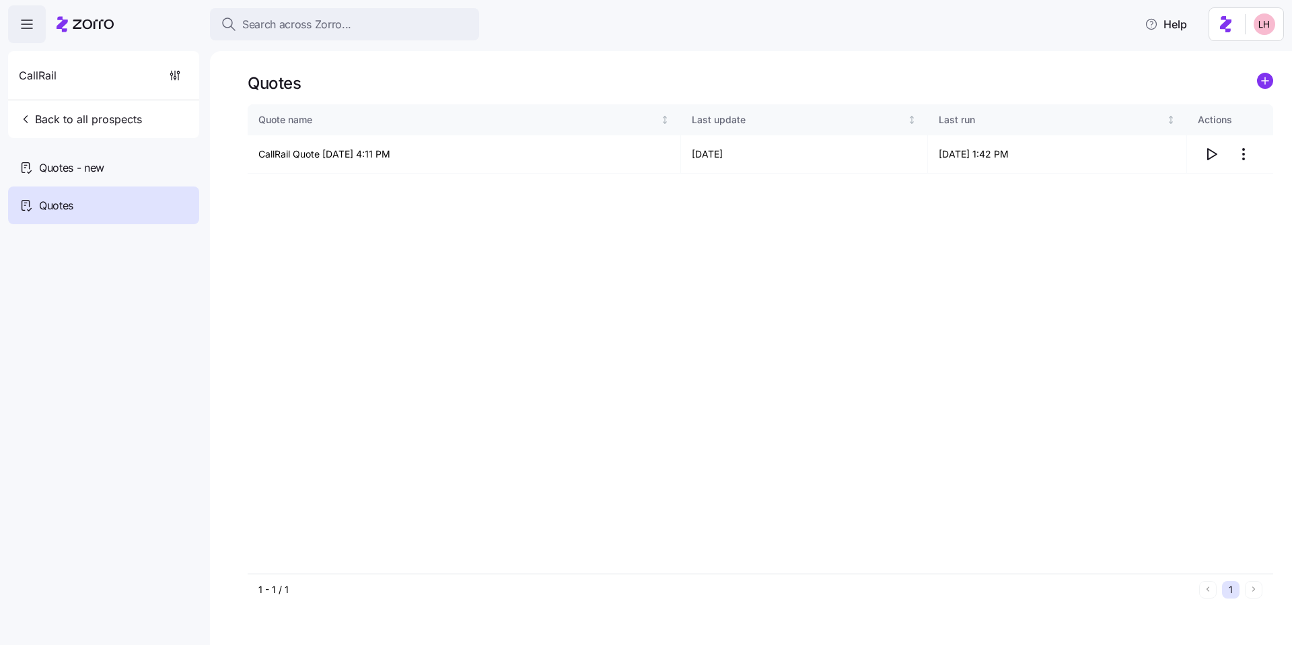 This screenshot has height=645, width=1292. What do you see at coordinates (458, 120) in the screenshot?
I see `div: Quote name` at bounding box center [458, 120].